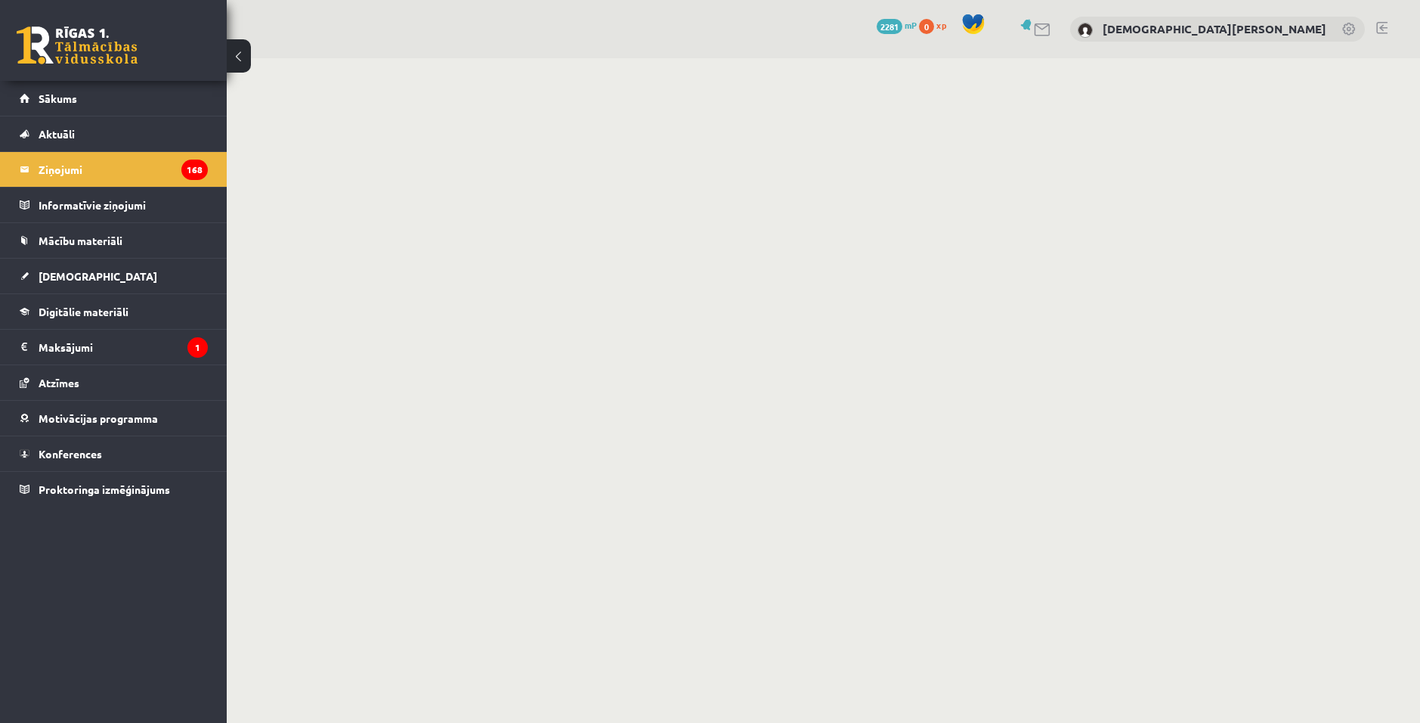 The height and width of the screenshot is (723, 1420). What do you see at coordinates (57, 134) in the screenshot?
I see `span: Aktuāli` at bounding box center [57, 134].